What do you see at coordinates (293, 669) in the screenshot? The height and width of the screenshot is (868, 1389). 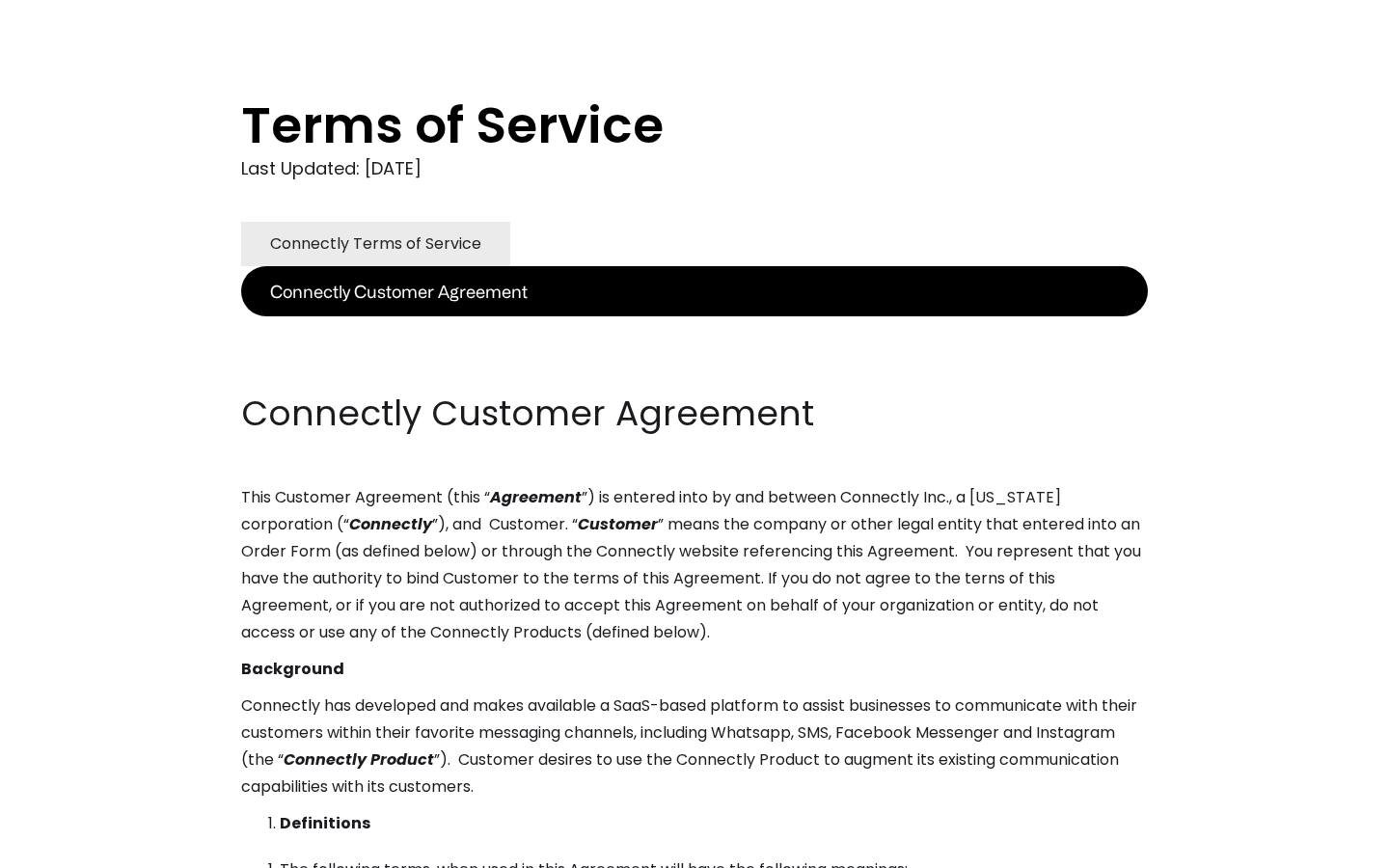 I see `strong: Background` at bounding box center [293, 669].